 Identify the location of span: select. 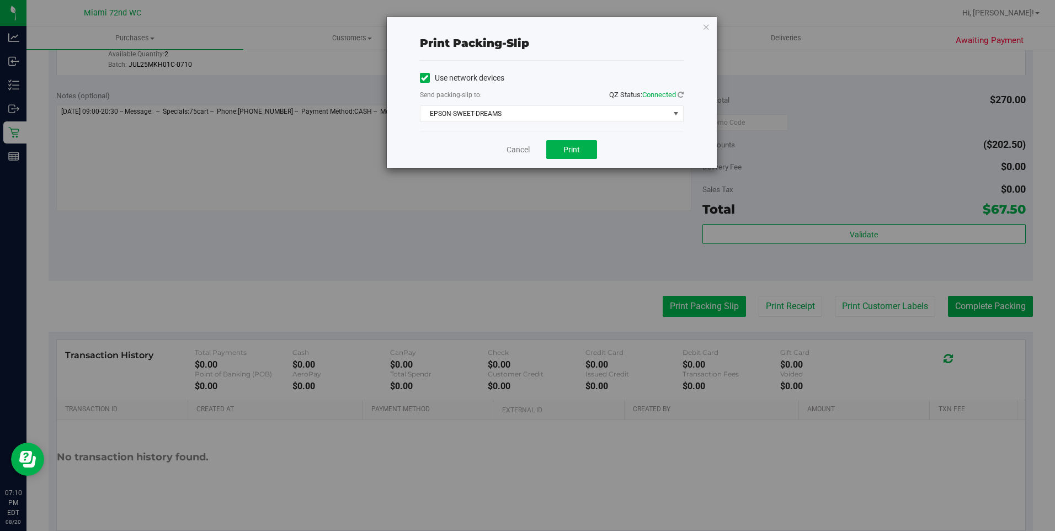
(675, 114).